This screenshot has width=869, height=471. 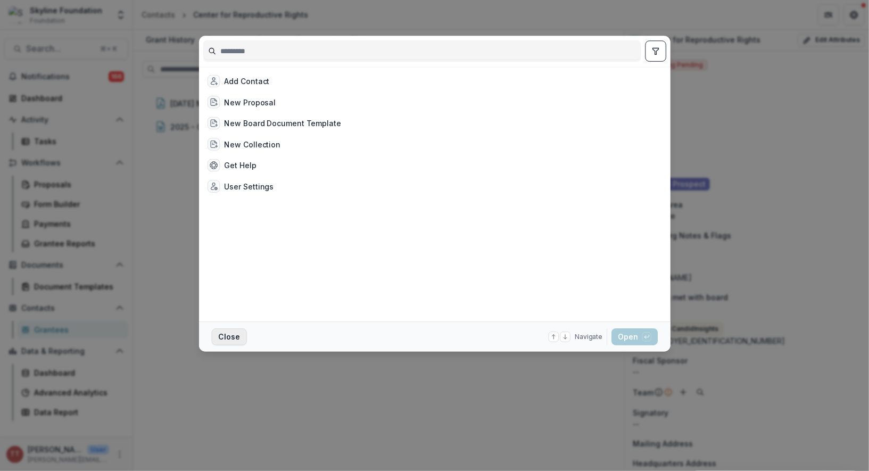 What do you see at coordinates (252, 144) in the screenshot?
I see `div: New Collection` at bounding box center [252, 144].